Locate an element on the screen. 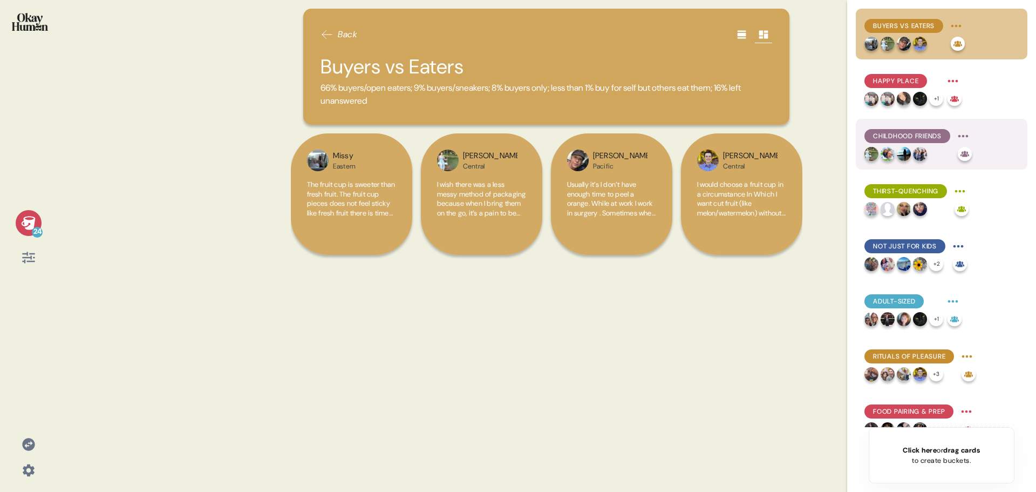 The image size is (1036, 492). img: profilepic_rand_QurECeHc33-1647618121.jpg is located at coordinates (871, 154).